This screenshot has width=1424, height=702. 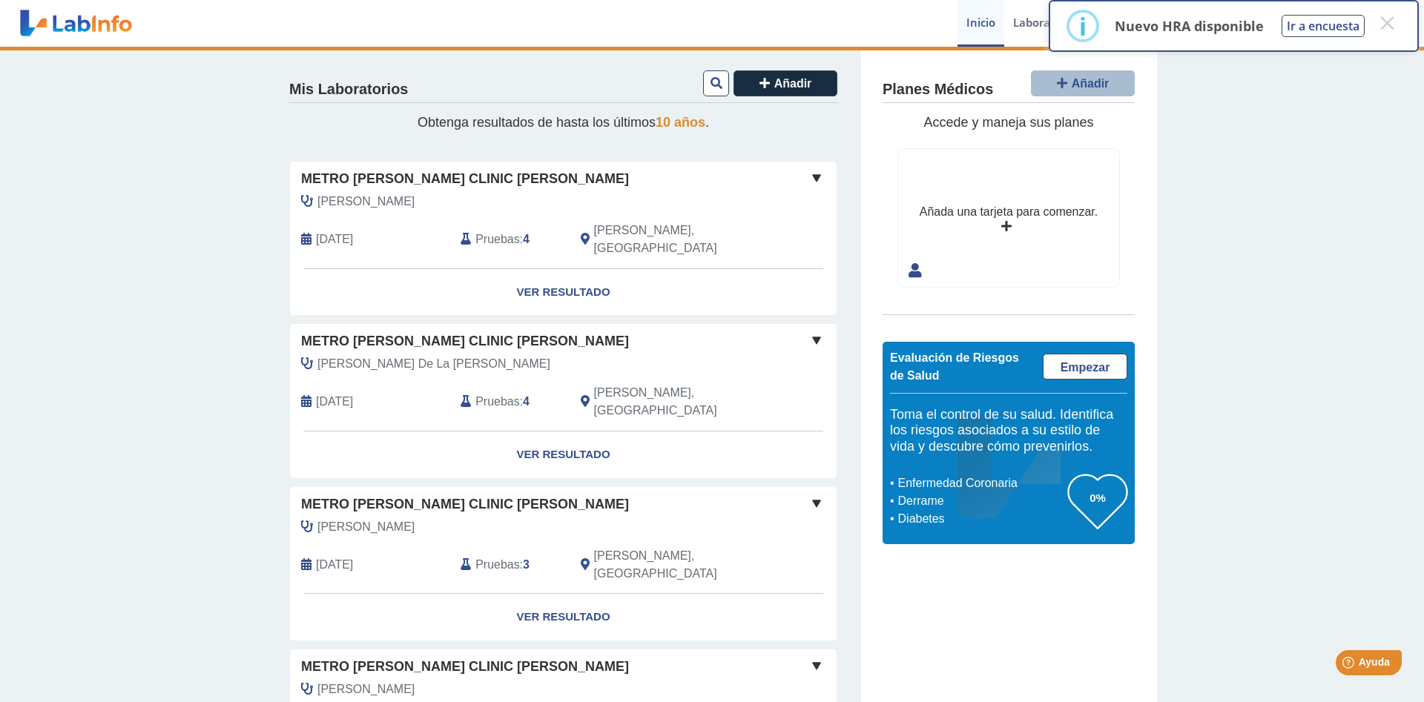 I want to click on span: 10 años, so click(x=680, y=122).